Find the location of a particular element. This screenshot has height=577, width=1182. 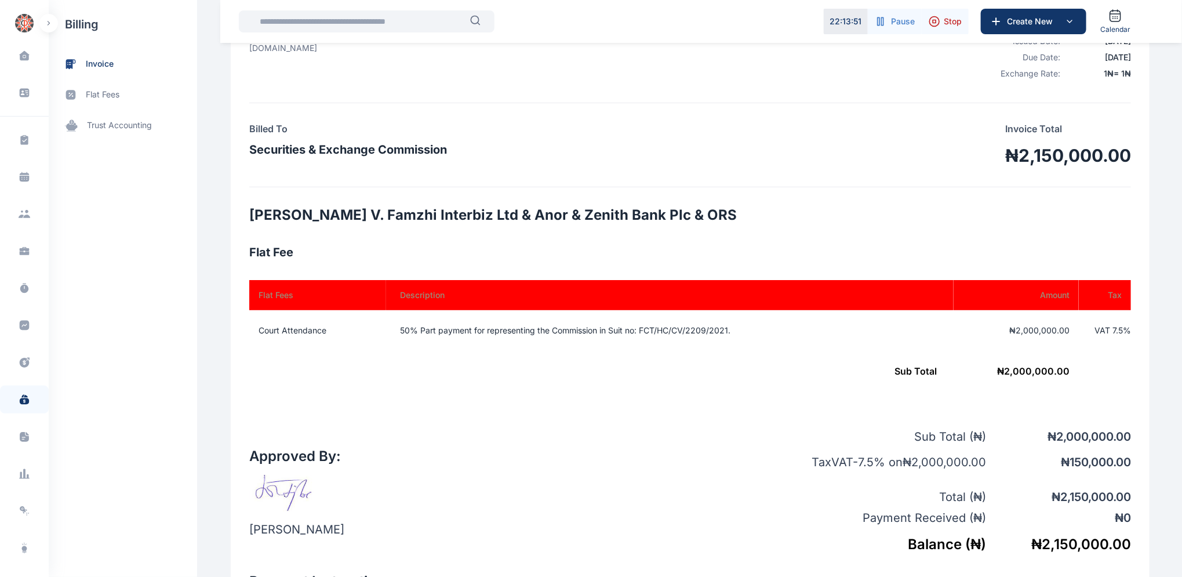

button: Pause is located at coordinates (894, 21).